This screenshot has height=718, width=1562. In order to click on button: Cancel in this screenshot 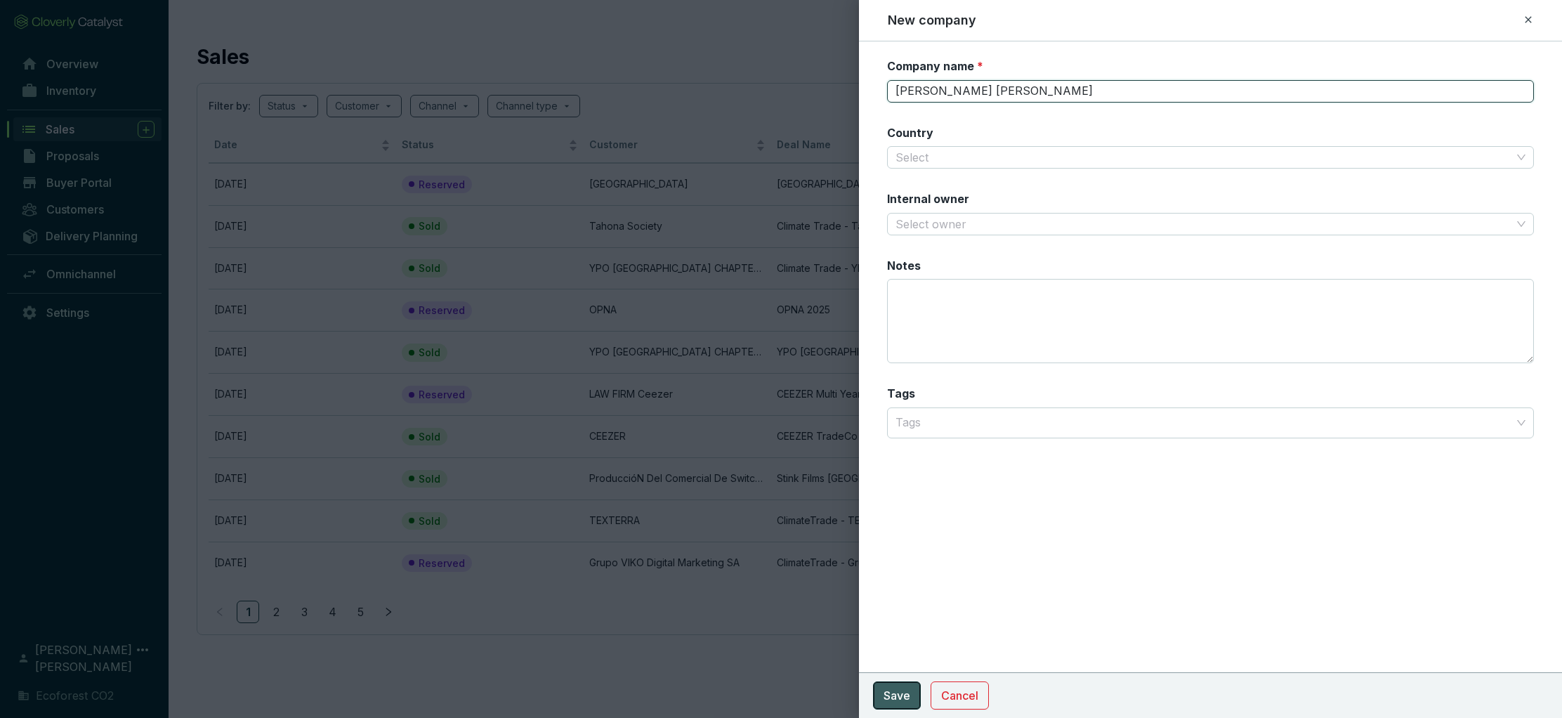, I will do `click(959, 695)`.